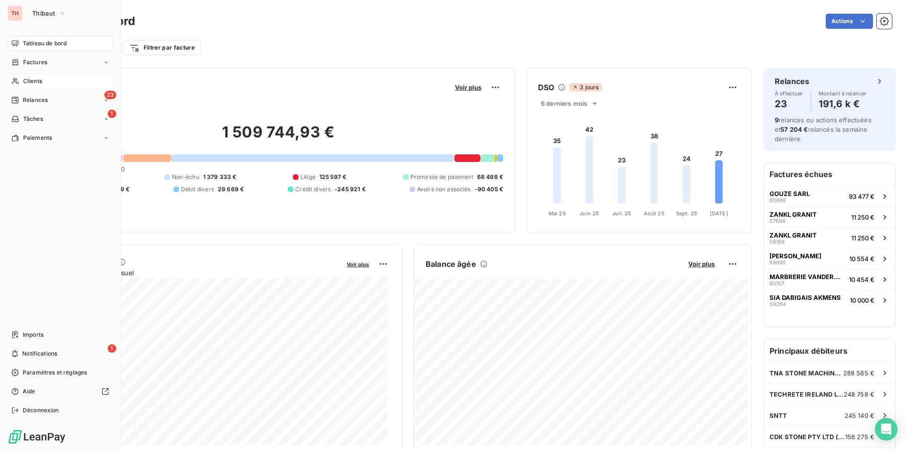  Describe the element at coordinates (350, 189) in the screenshot. I see `span: -245 921 €` at that location.